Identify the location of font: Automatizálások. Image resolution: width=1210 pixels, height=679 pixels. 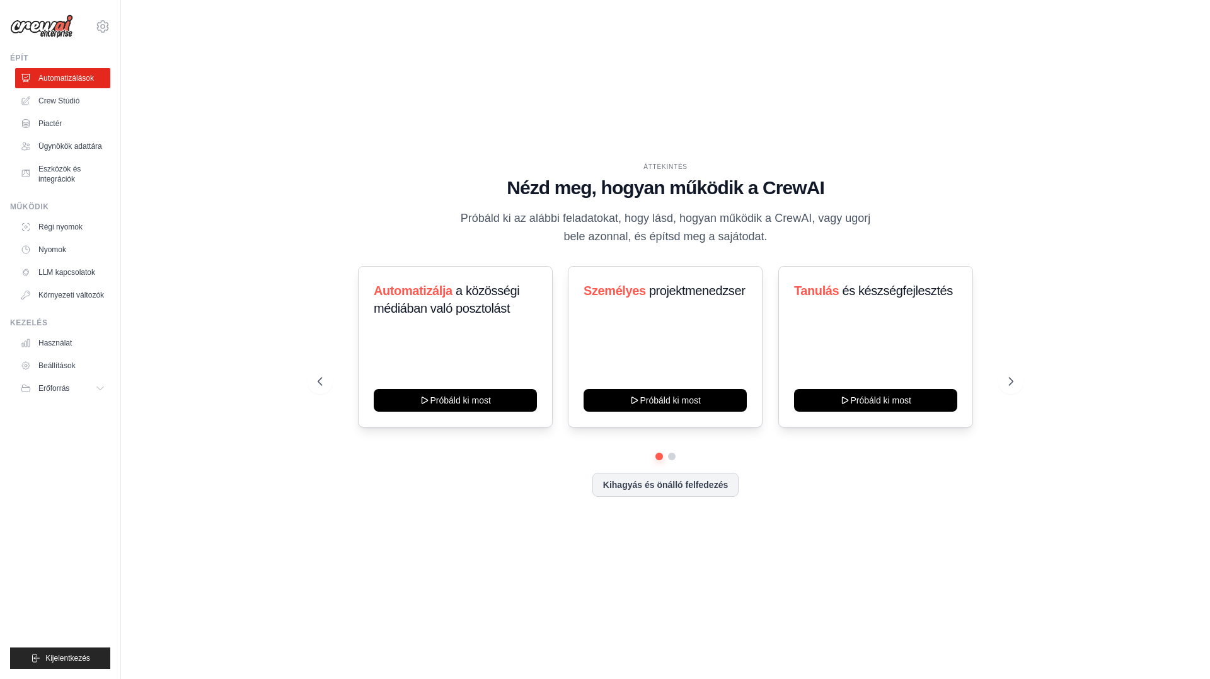
(66, 78).